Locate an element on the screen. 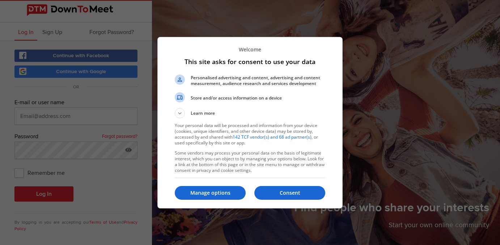 This screenshot has width=500, height=245. p: Consent is located at coordinates (290, 193).